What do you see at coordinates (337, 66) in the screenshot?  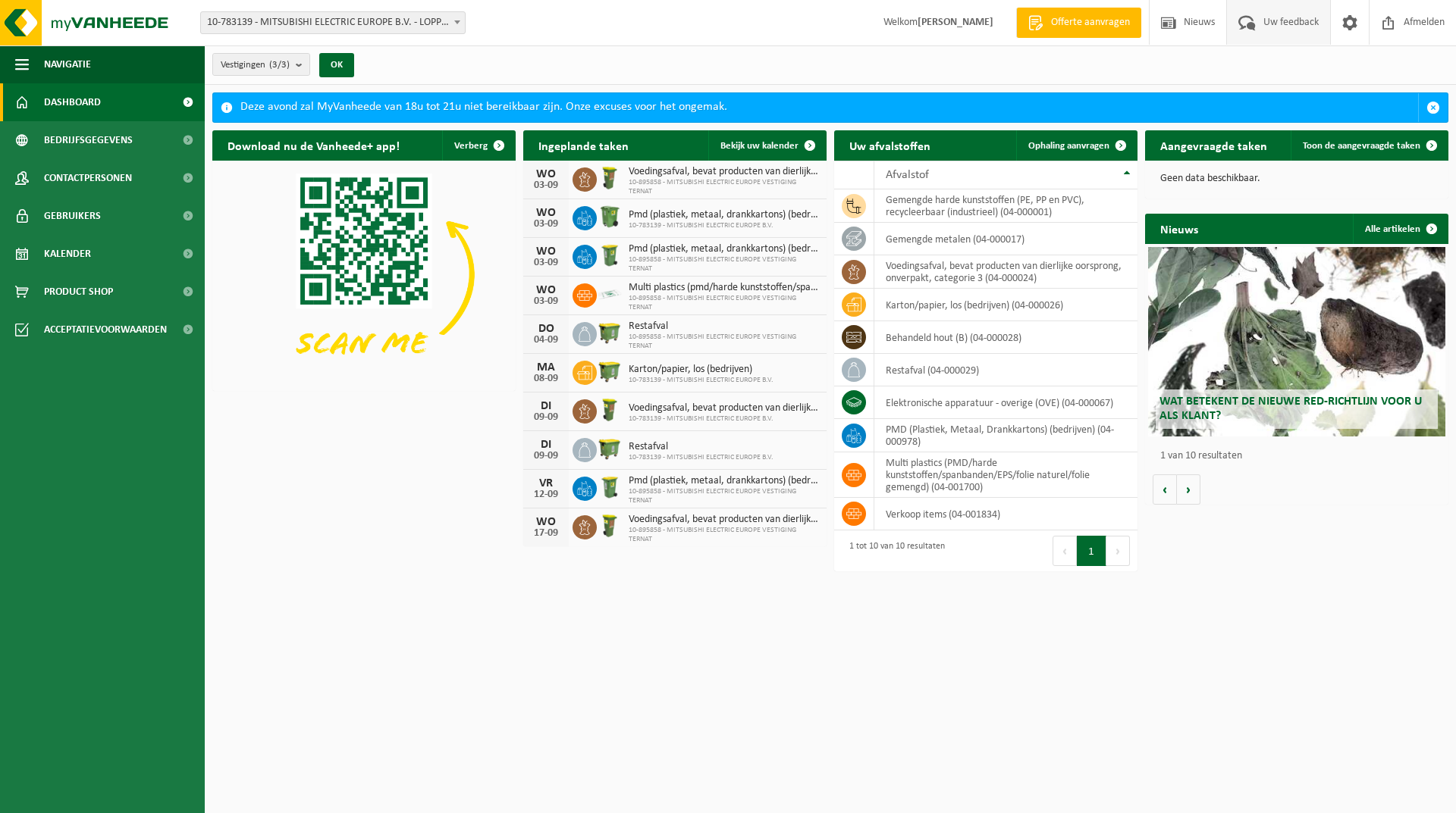 I see `button: OK` at bounding box center [337, 66].